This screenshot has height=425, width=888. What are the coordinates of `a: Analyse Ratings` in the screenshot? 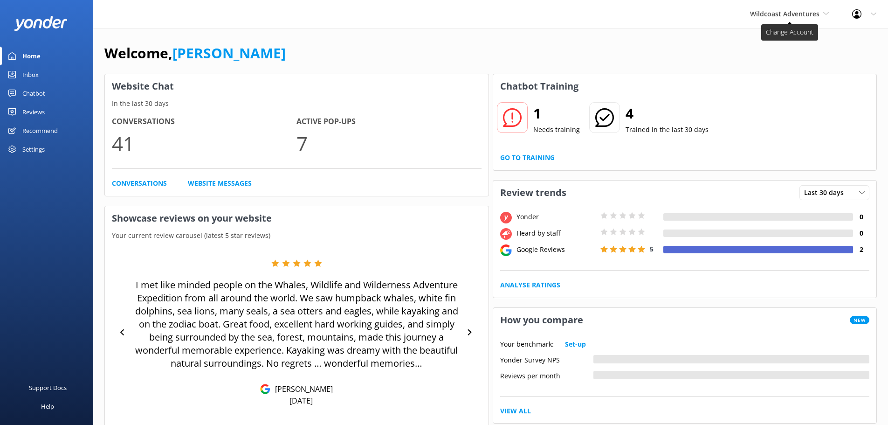 It's located at (530, 285).